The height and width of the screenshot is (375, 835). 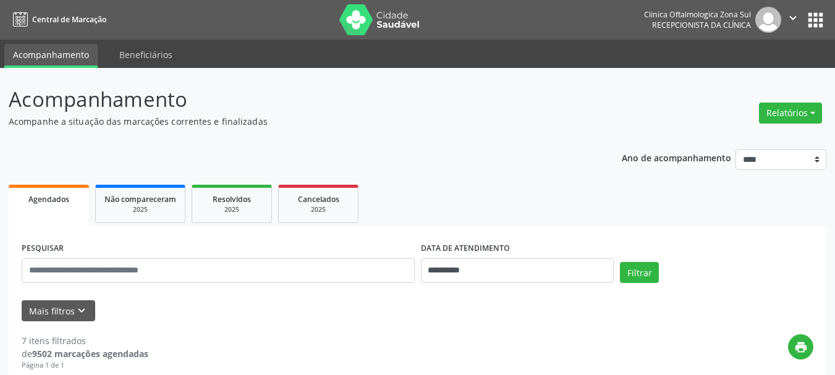 I want to click on div: de, so click(x=85, y=353).